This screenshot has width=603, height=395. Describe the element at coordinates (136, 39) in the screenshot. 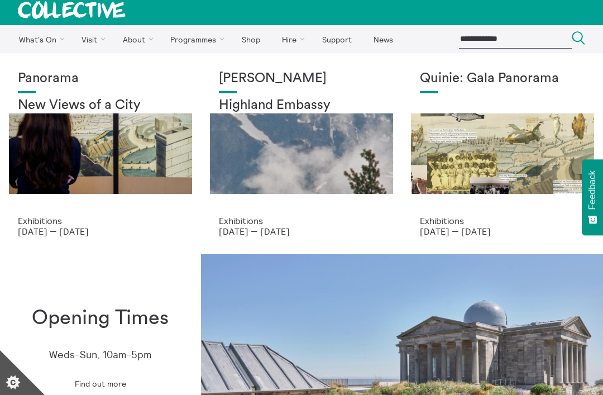

I see `a: About` at that location.